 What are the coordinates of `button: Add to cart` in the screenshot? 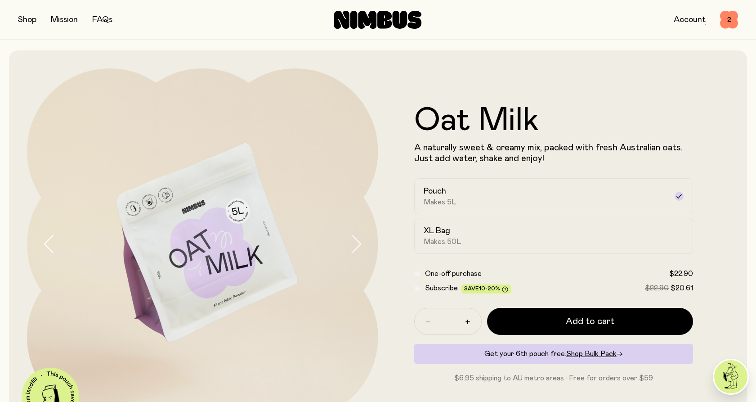 It's located at (590, 321).